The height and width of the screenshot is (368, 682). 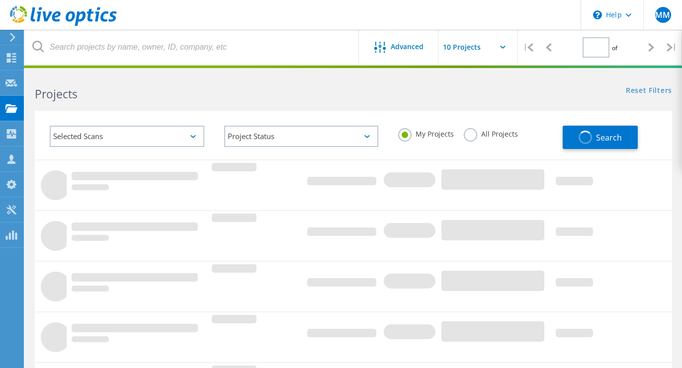 I want to click on div: Selected Scans, so click(x=127, y=136).